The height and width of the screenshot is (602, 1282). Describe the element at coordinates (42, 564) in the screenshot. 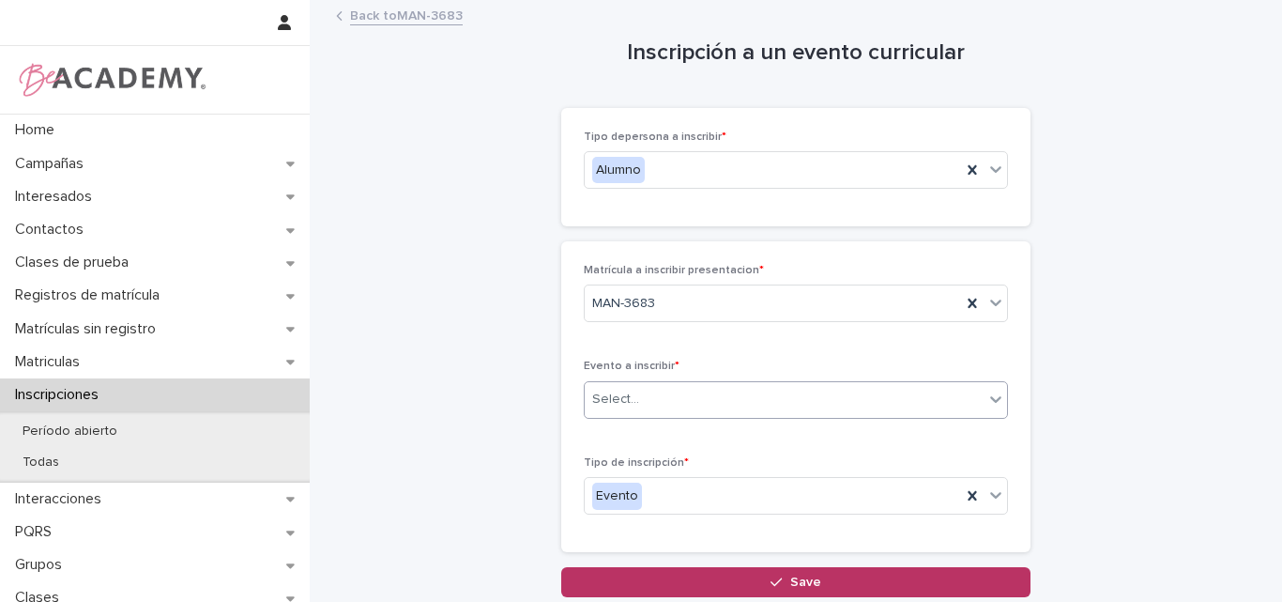

I see `p: Grupos` at that location.